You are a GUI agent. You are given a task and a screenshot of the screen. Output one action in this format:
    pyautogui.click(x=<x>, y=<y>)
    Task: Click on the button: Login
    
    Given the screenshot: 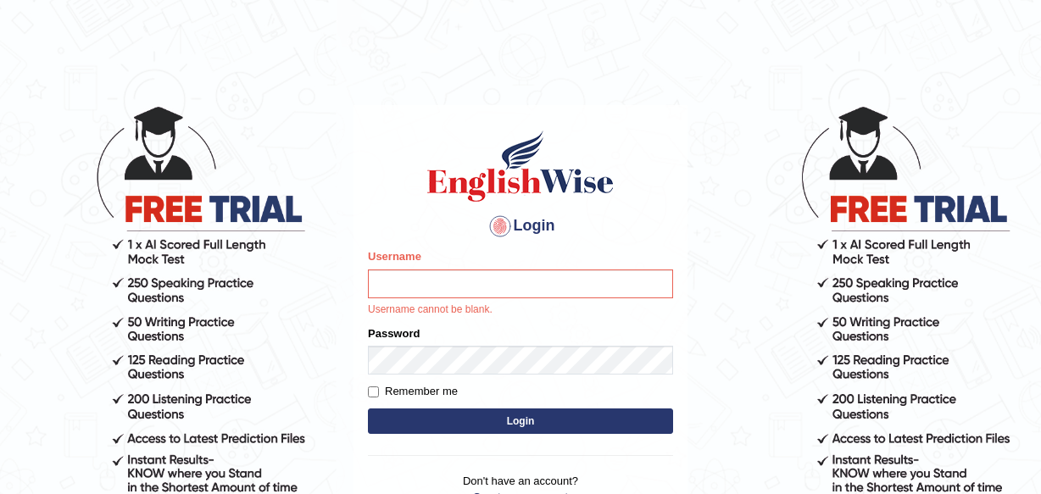 What is the action you would take?
    pyautogui.click(x=521, y=421)
    